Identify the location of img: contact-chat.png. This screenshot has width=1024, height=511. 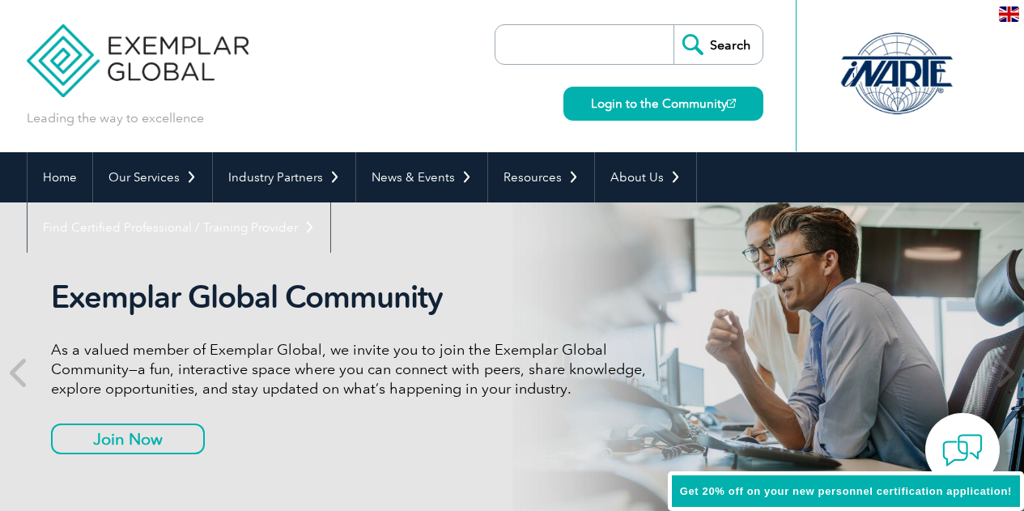
(963, 450).